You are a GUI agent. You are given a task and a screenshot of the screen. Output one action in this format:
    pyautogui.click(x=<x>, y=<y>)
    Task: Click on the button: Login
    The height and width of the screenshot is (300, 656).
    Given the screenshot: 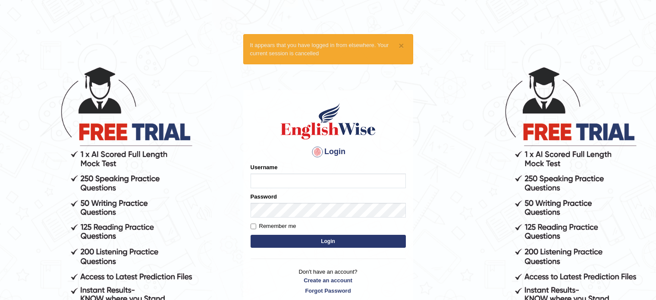 What is the action you would take?
    pyautogui.click(x=328, y=241)
    